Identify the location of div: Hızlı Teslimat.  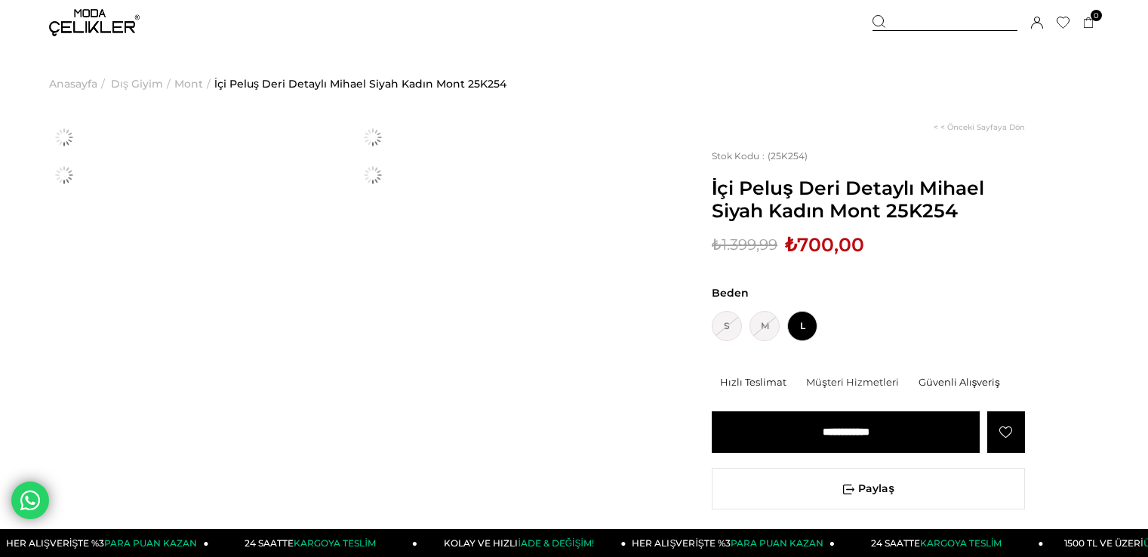
(759, 382).